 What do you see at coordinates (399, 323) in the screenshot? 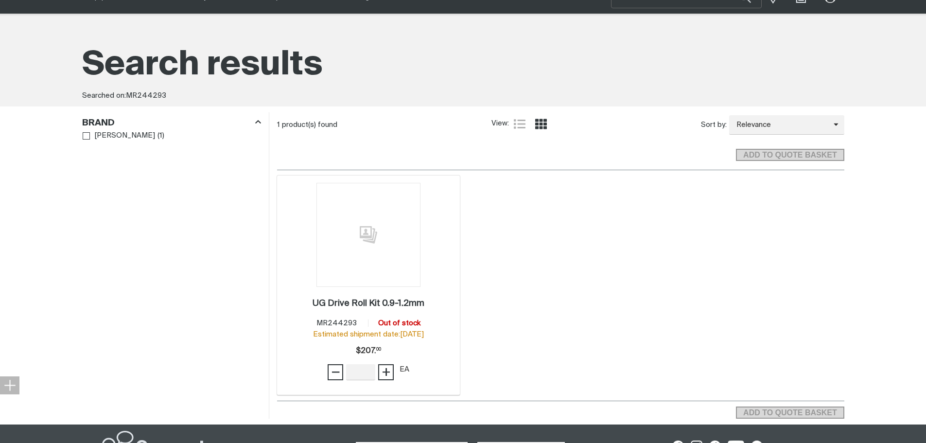
I see `span: Out of stock` at bounding box center [399, 323].